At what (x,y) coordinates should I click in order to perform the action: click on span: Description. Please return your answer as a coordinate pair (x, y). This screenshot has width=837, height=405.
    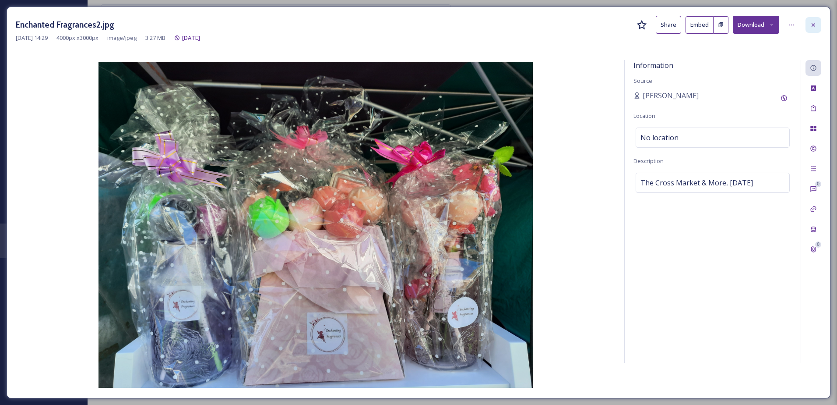
    Looking at the image, I should click on (648, 161).